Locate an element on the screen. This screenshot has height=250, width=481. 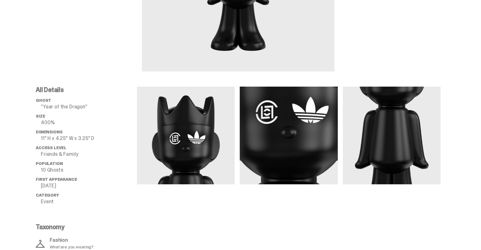
span: First Appearance is located at coordinates (56, 179).